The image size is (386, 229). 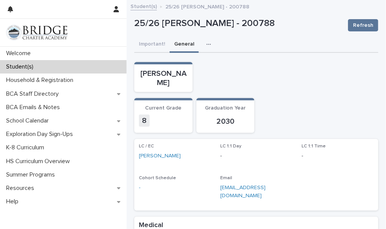 I want to click on p: Help, so click(x=14, y=202).